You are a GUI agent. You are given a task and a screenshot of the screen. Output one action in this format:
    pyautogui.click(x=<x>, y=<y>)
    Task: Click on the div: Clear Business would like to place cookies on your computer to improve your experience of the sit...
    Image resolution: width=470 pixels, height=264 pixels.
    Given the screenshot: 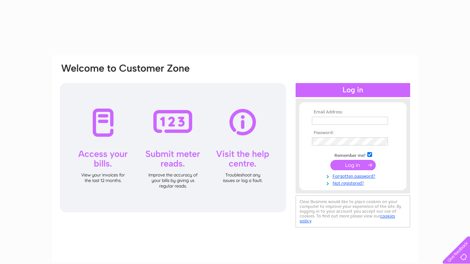 What is the action you would take?
    pyautogui.click(x=353, y=211)
    